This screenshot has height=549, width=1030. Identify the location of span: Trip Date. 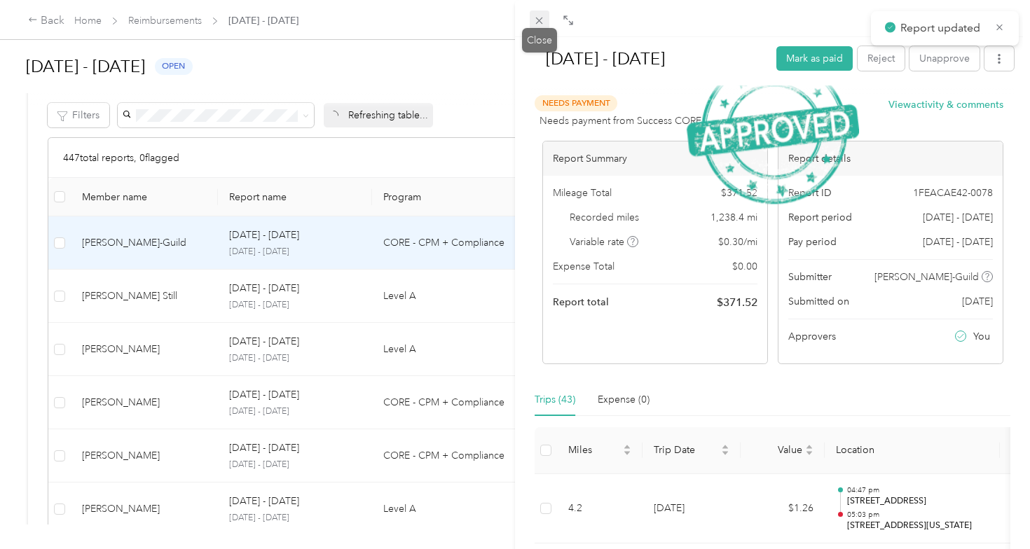
(686, 450).